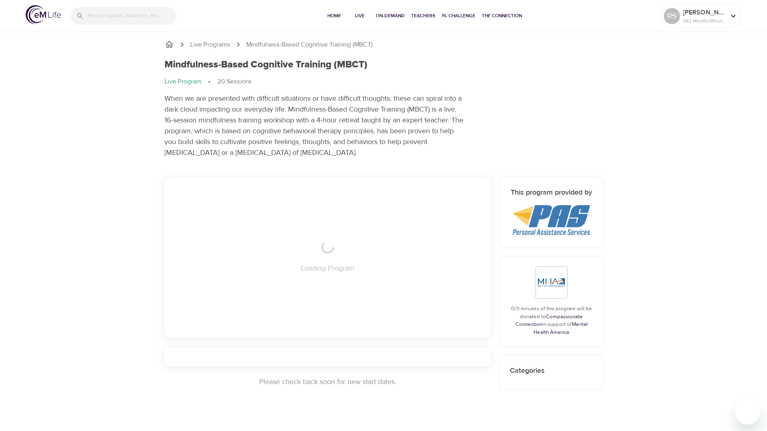 The height and width of the screenshot is (431, 767). Describe the element at coordinates (459, 16) in the screenshot. I see `span: 1% Challenge` at that location.